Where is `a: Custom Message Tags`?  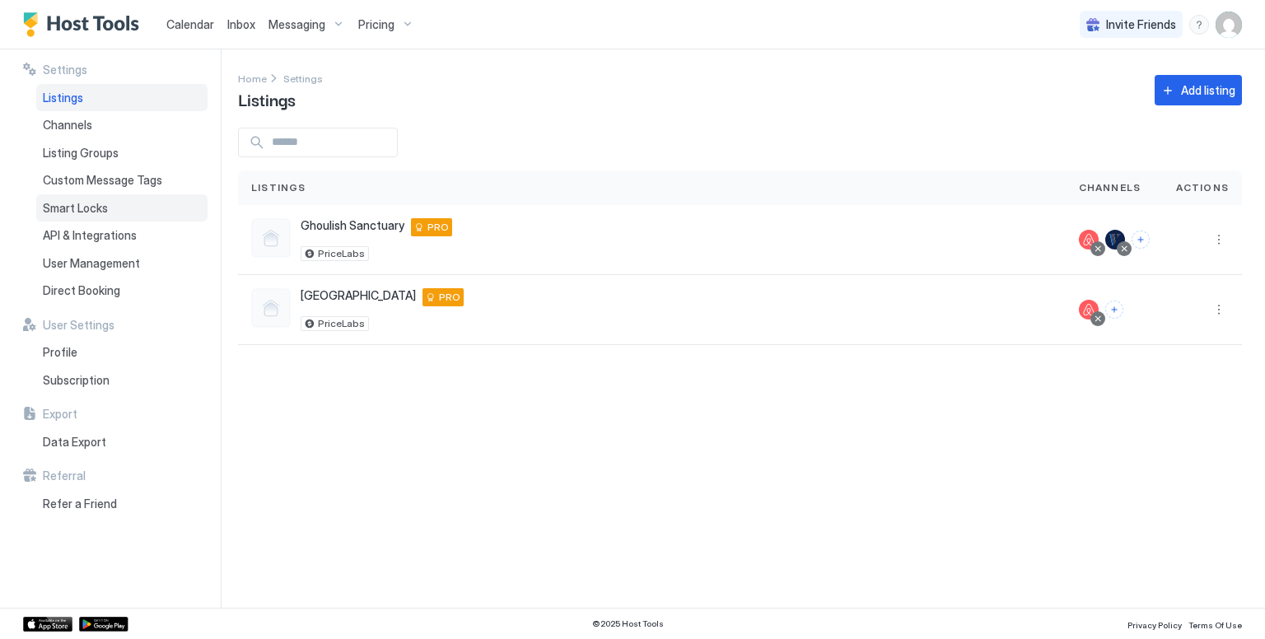 a: Custom Message Tags is located at coordinates (122, 180).